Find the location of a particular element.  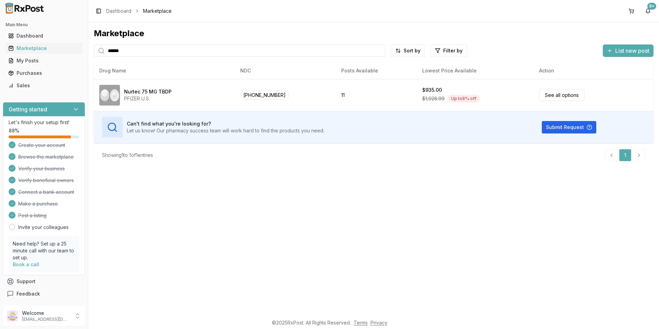

a: My Posts is located at coordinates (44, 61).